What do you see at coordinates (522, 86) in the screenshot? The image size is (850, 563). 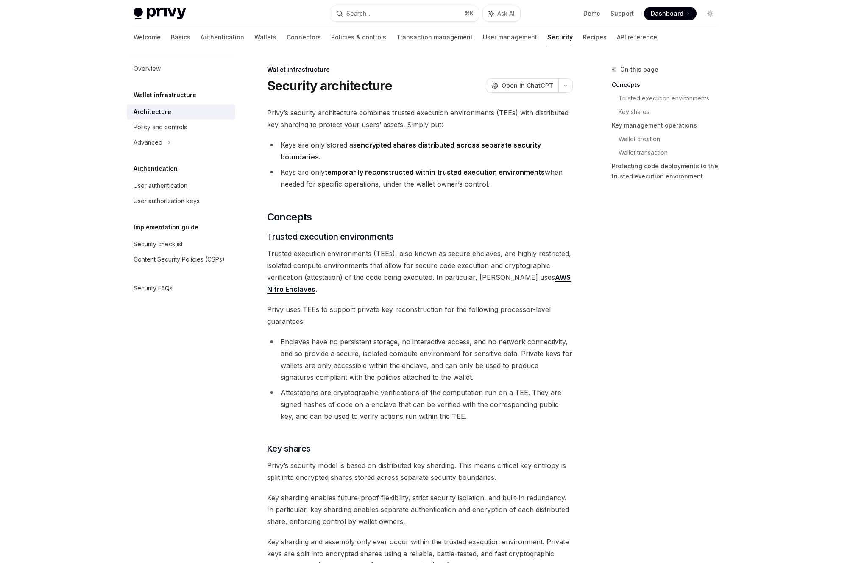 I see `button: Open in ChatGPT` at bounding box center [522, 86].